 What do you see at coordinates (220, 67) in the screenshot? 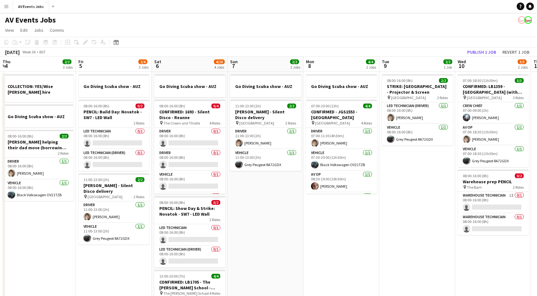
I see `div: 4 Jobs` at bounding box center [220, 67].